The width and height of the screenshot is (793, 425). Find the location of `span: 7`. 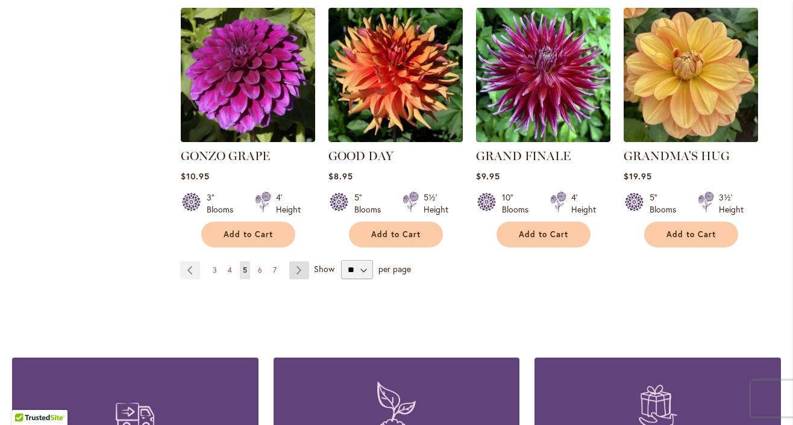

span: 7 is located at coordinates (275, 270).